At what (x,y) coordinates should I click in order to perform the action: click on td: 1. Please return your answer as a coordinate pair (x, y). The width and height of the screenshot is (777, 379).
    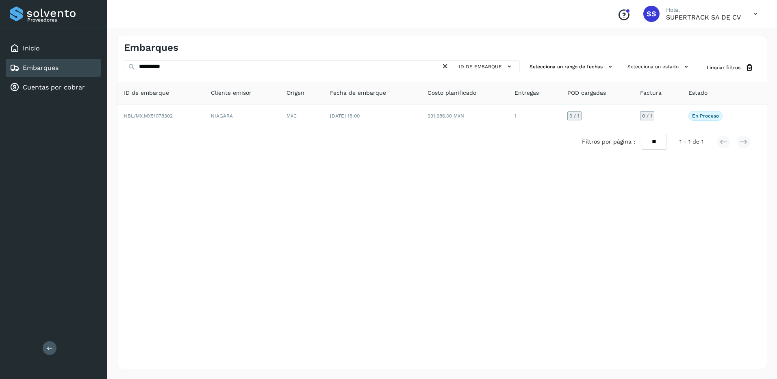
    Looking at the image, I should click on (534, 116).